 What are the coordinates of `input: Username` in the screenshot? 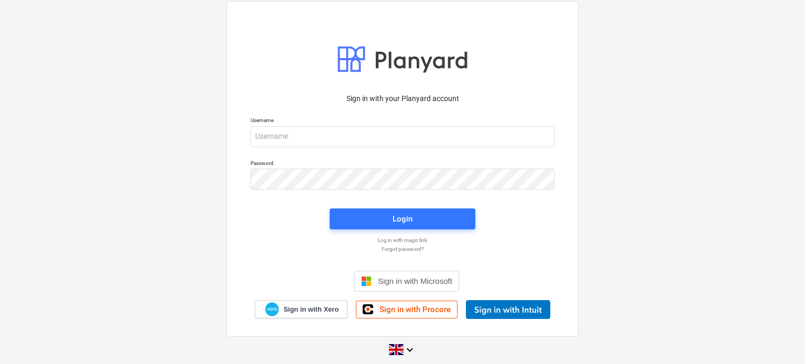 It's located at (403, 137).